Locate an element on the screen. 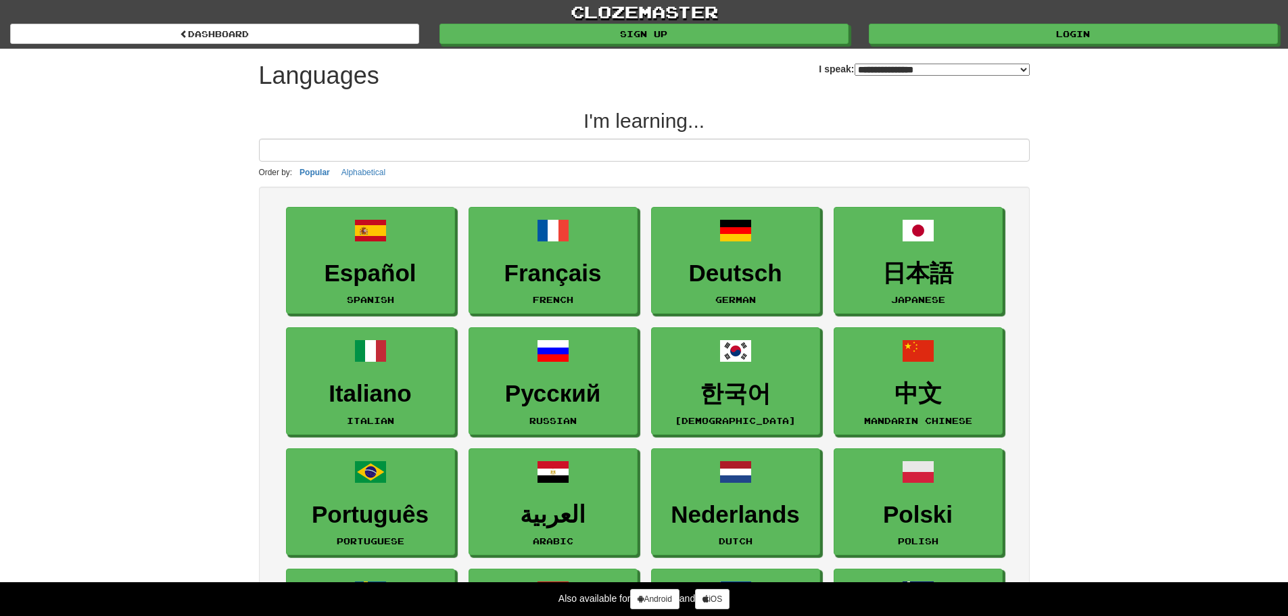 The image size is (1288, 616). small: Japanese is located at coordinates (918, 299).